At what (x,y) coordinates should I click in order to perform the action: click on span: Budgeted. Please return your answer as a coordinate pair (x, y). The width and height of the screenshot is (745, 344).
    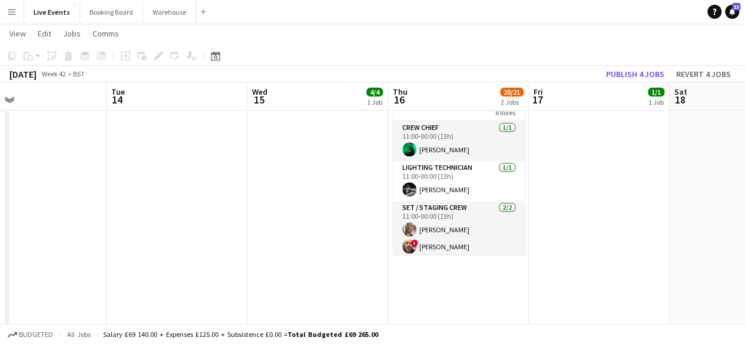
    Looking at the image, I should click on (36, 335).